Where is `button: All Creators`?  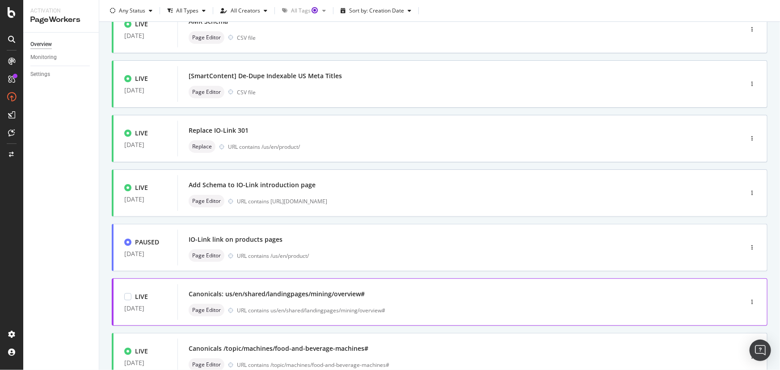
button: All Creators is located at coordinates (243, 11).